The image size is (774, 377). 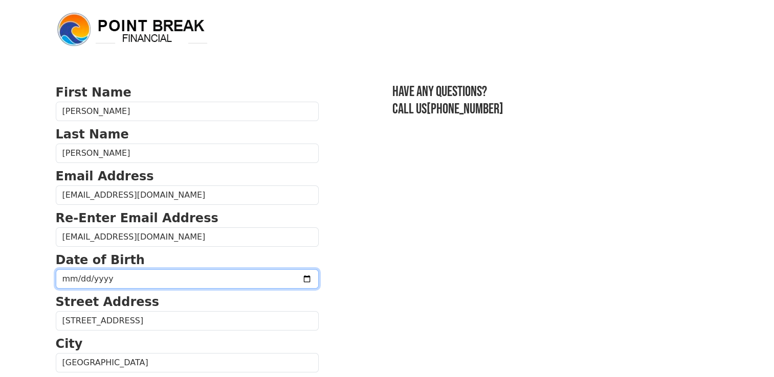 I want to click on input: Street Address, so click(x=187, y=321).